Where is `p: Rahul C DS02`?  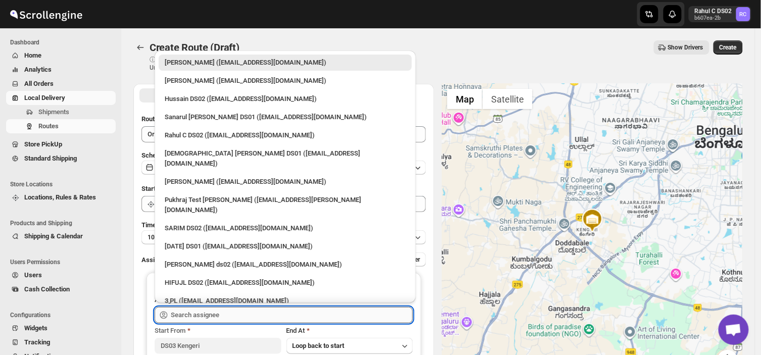 p: Rahul C DS02 is located at coordinates (713, 11).